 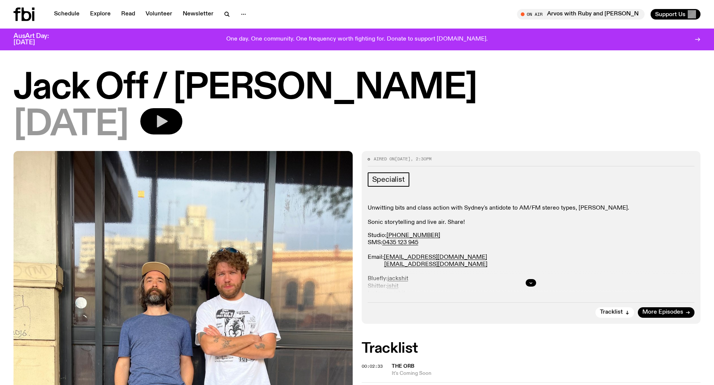 I want to click on button: 00:02:33, so click(x=372, y=366).